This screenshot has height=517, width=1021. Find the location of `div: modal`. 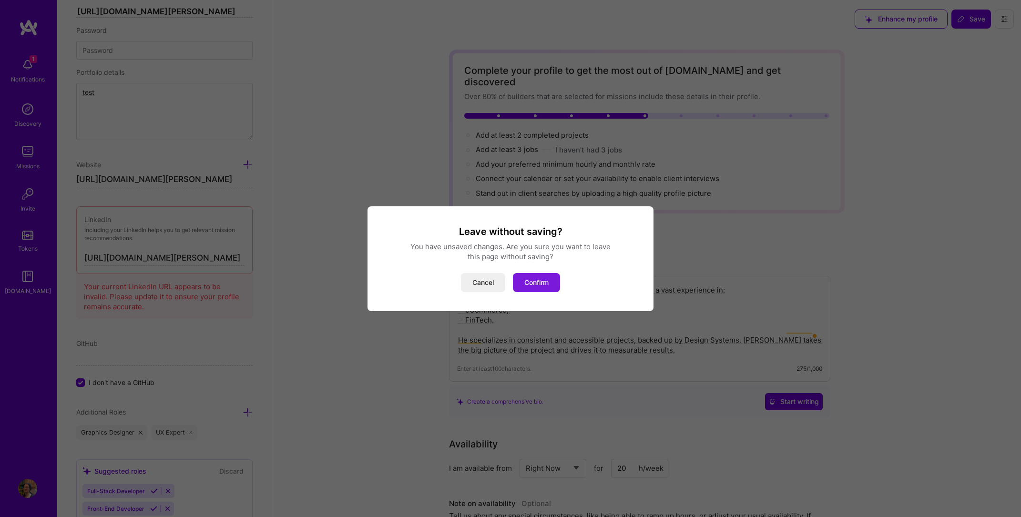

div: modal is located at coordinates (511, 259).